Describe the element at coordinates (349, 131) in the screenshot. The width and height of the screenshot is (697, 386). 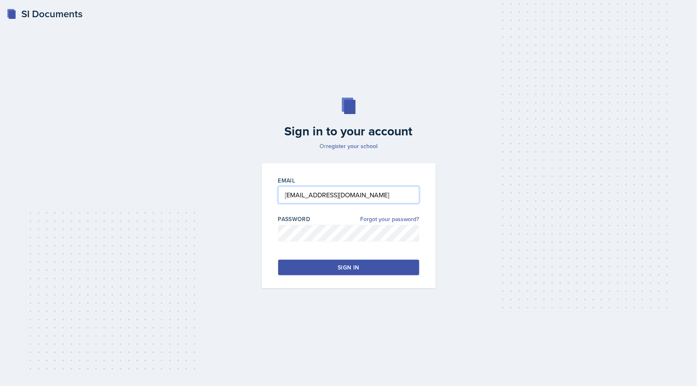
I see `h2: Sign in to your account` at that location.